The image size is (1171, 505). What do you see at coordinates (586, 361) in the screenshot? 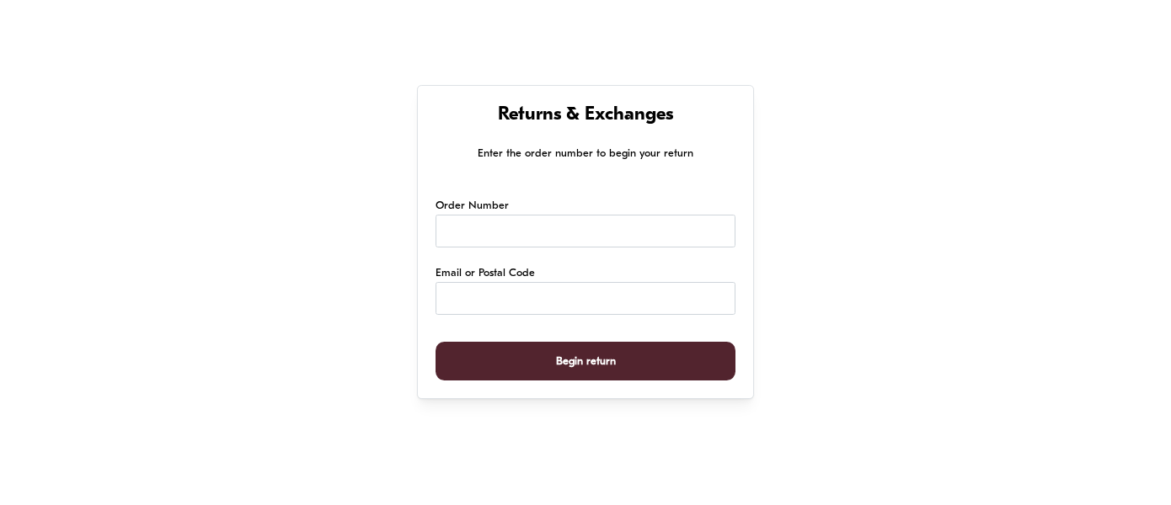
I see `span: Begin return` at bounding box center [586, 361].